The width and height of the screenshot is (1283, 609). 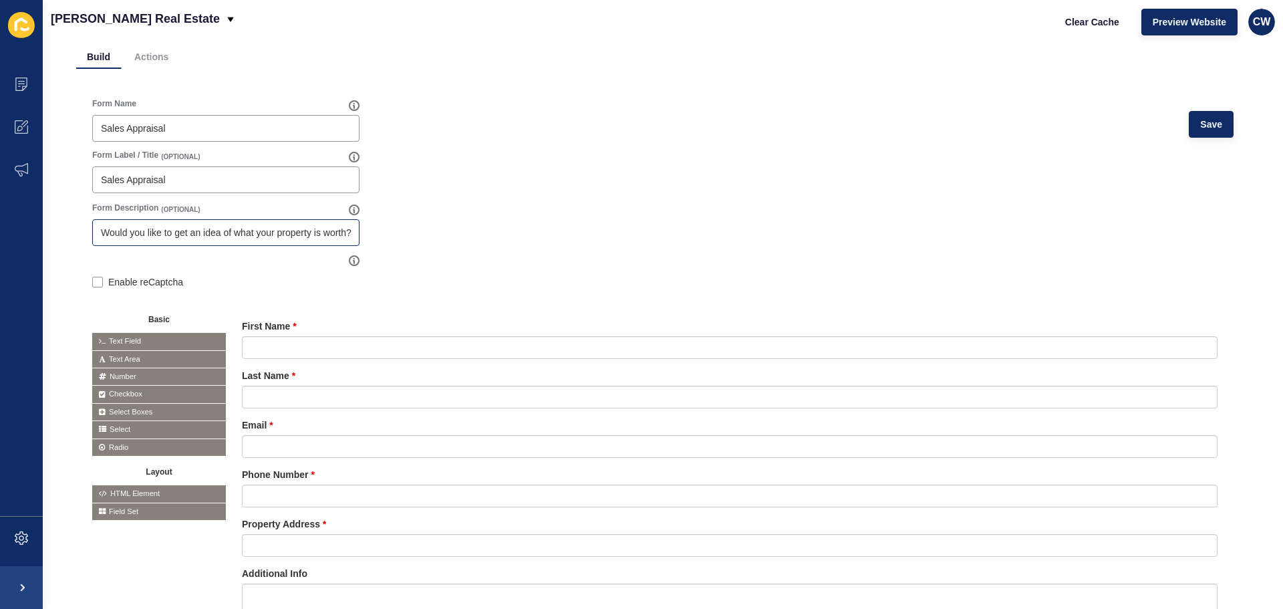 I want to click on label: Form Label / Title, so click(x=125, y=155).